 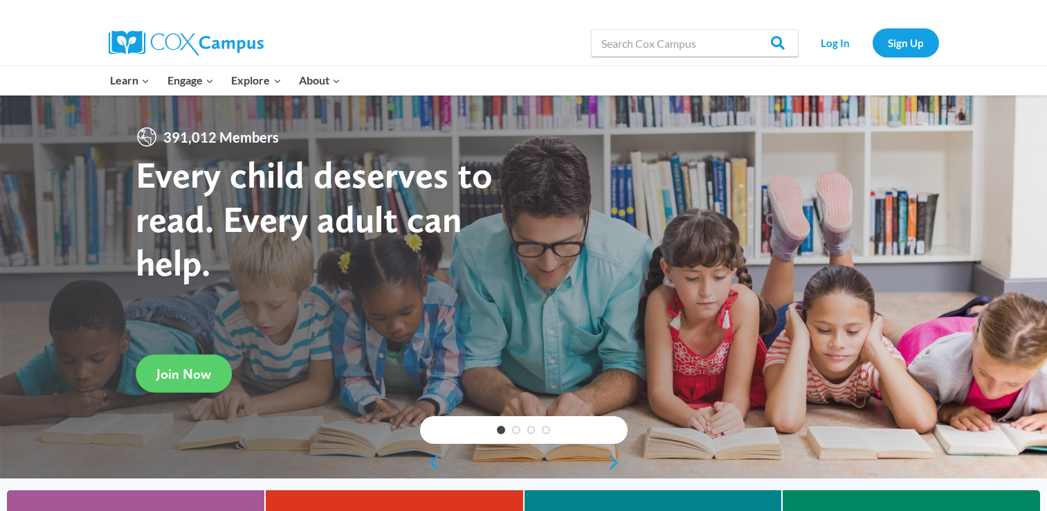 What do you see at coordinates (190, 80) in the screenshot?
I see `span: Engage` at bounding box center [190, 80].